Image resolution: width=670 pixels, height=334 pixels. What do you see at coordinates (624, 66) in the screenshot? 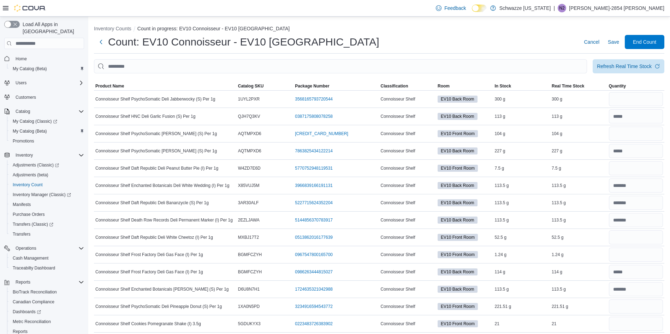
I see `div: Refresh Real Time Stock` at bounding box center [624, 66].